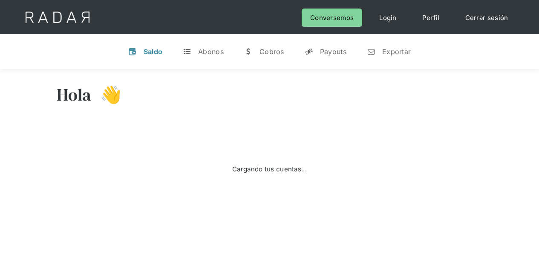 The height and width of the screenshot is (269, 539). What do you see at coordinates (486, 17) in the screenshot?
I see `a: Cerrar sesión` at bounding box center [486, 17].